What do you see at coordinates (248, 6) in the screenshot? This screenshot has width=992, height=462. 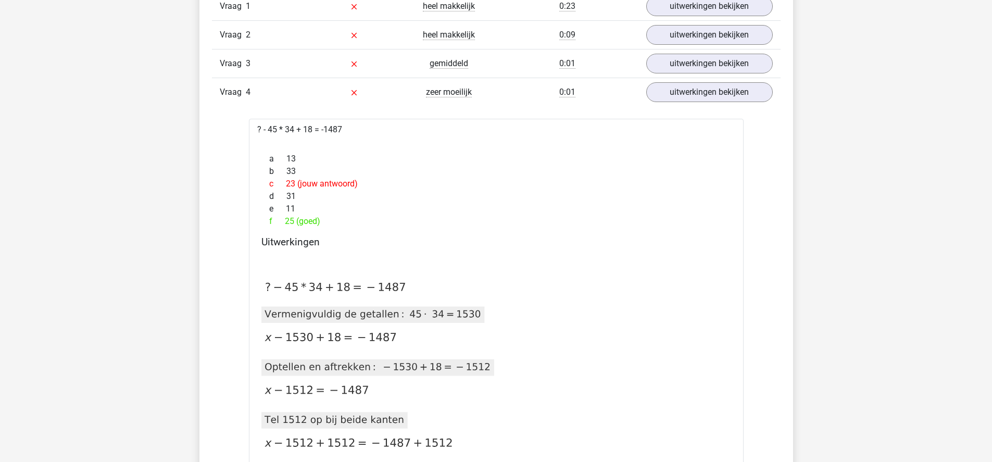 I see `span: 1` at bounding box center [248, 6].